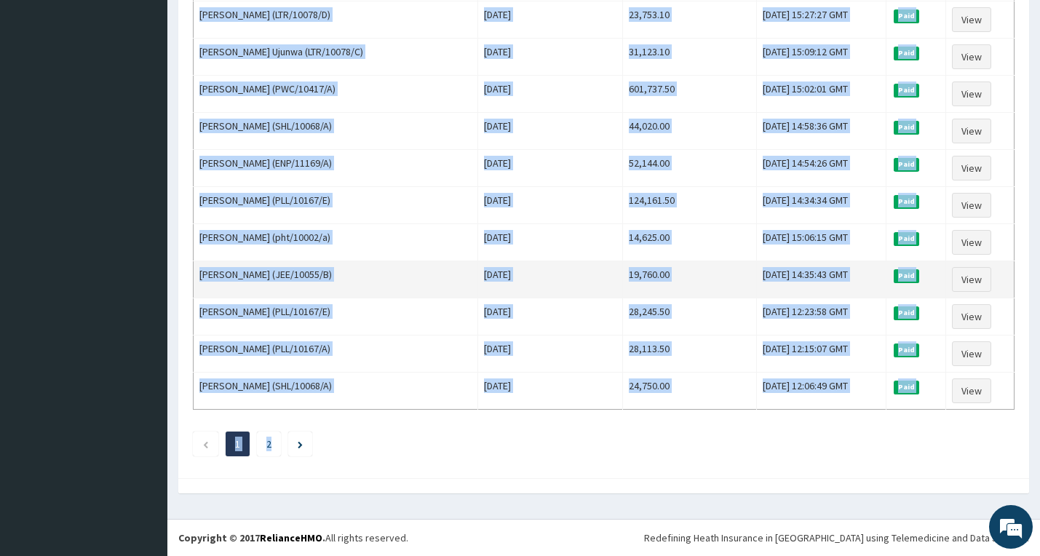 The width and height of the screenshot is (1040, 556). Describe the element at coordinates (142, 423) in the screenshot. I see `textarea: Type your message and hit 'Enter'` at that location.